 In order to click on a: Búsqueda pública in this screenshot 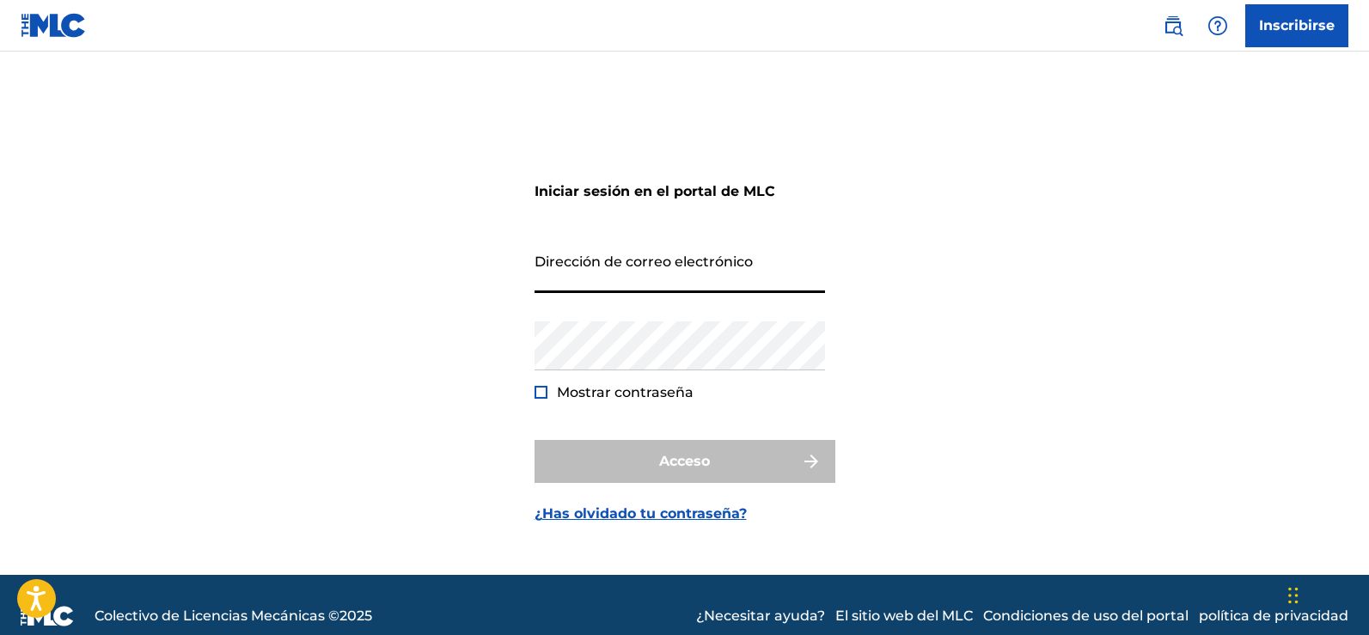, I will do `click(1173, 26)`.